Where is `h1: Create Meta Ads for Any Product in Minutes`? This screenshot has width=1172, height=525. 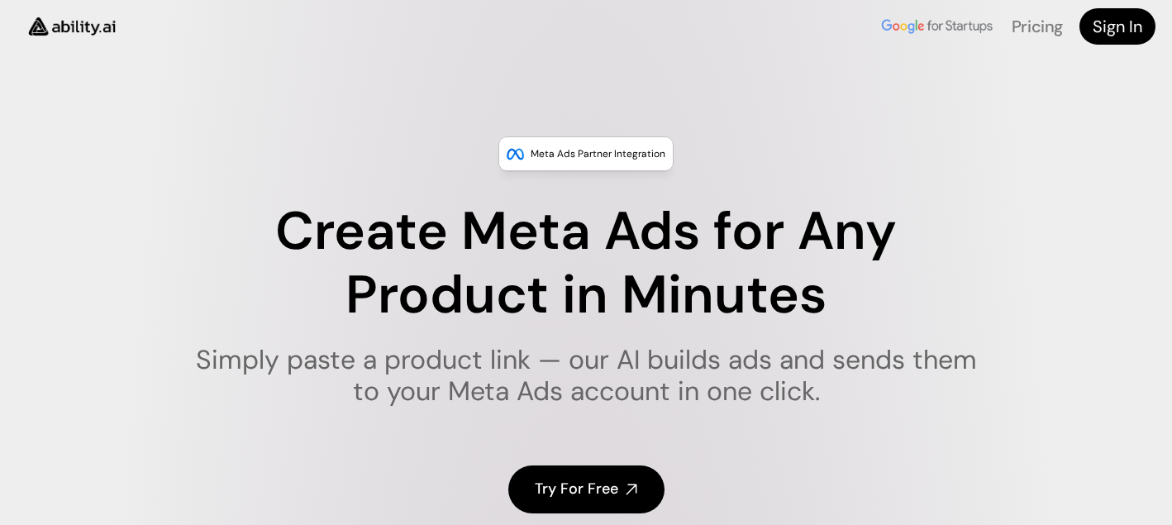
h1: Create Meta Ads for Any Product in Minutes is located at coordinates (586, 264).